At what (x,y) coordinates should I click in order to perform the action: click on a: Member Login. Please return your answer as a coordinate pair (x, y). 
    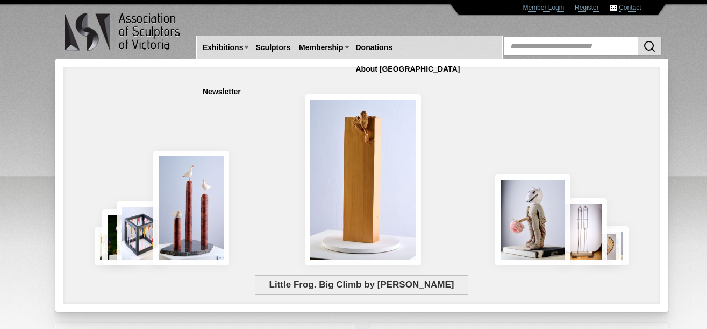
    Looking at the image, I should click on (543, 8).